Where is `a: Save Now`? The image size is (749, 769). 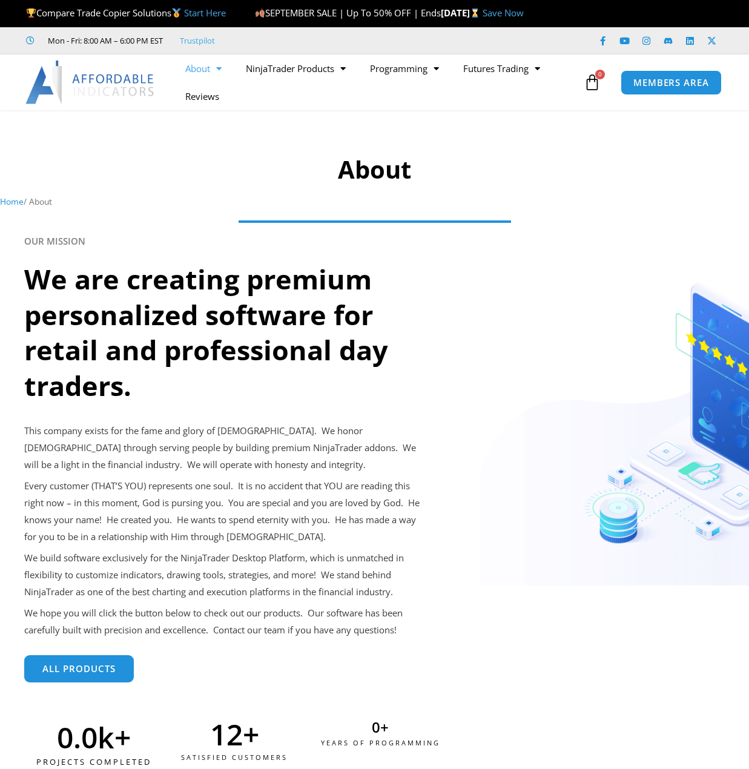
a: Save Now is located at coordinates (503, 13).